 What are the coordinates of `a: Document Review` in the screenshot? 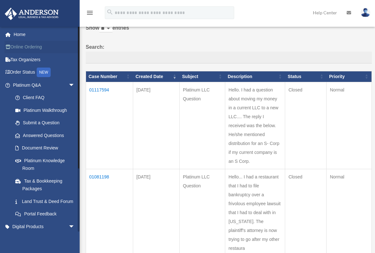 It's located at (45, 148).